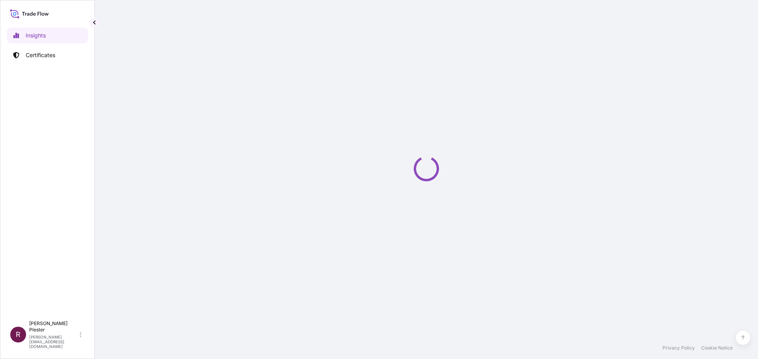  What do you see at coordinates (678, 348) in the screenshot?
I see `p: Privacy Policy` at bounding box center [678, 348].